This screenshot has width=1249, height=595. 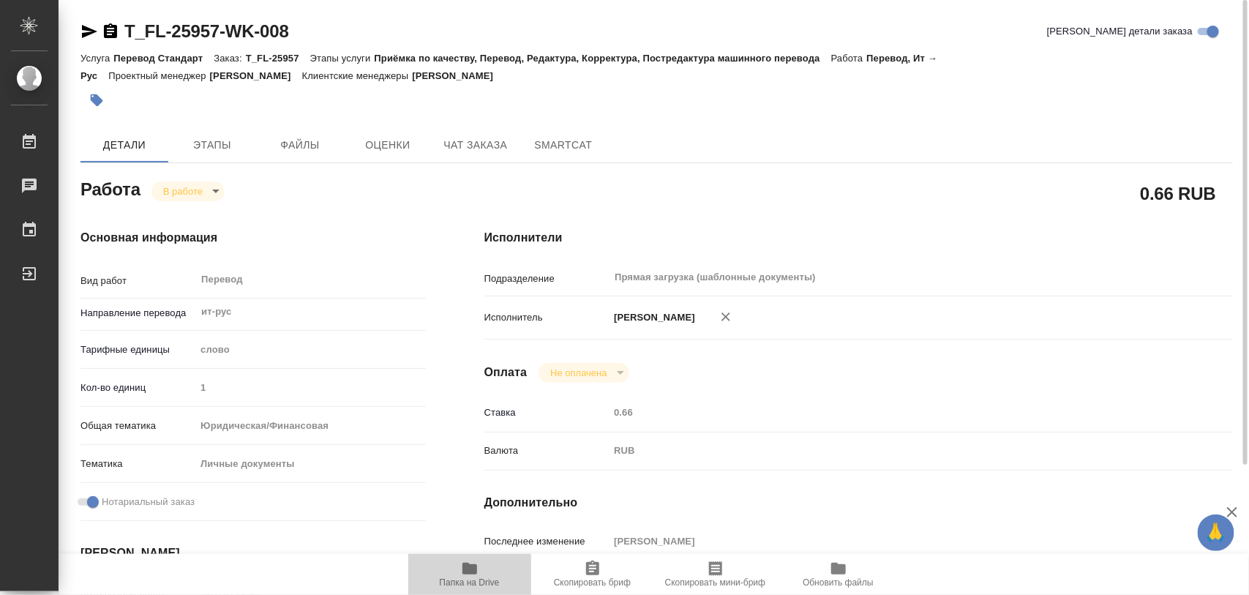 What do you see at coordinates (300, 145) in the screenshot?
I see `span: Файлы` at bounding box center [300, 145].